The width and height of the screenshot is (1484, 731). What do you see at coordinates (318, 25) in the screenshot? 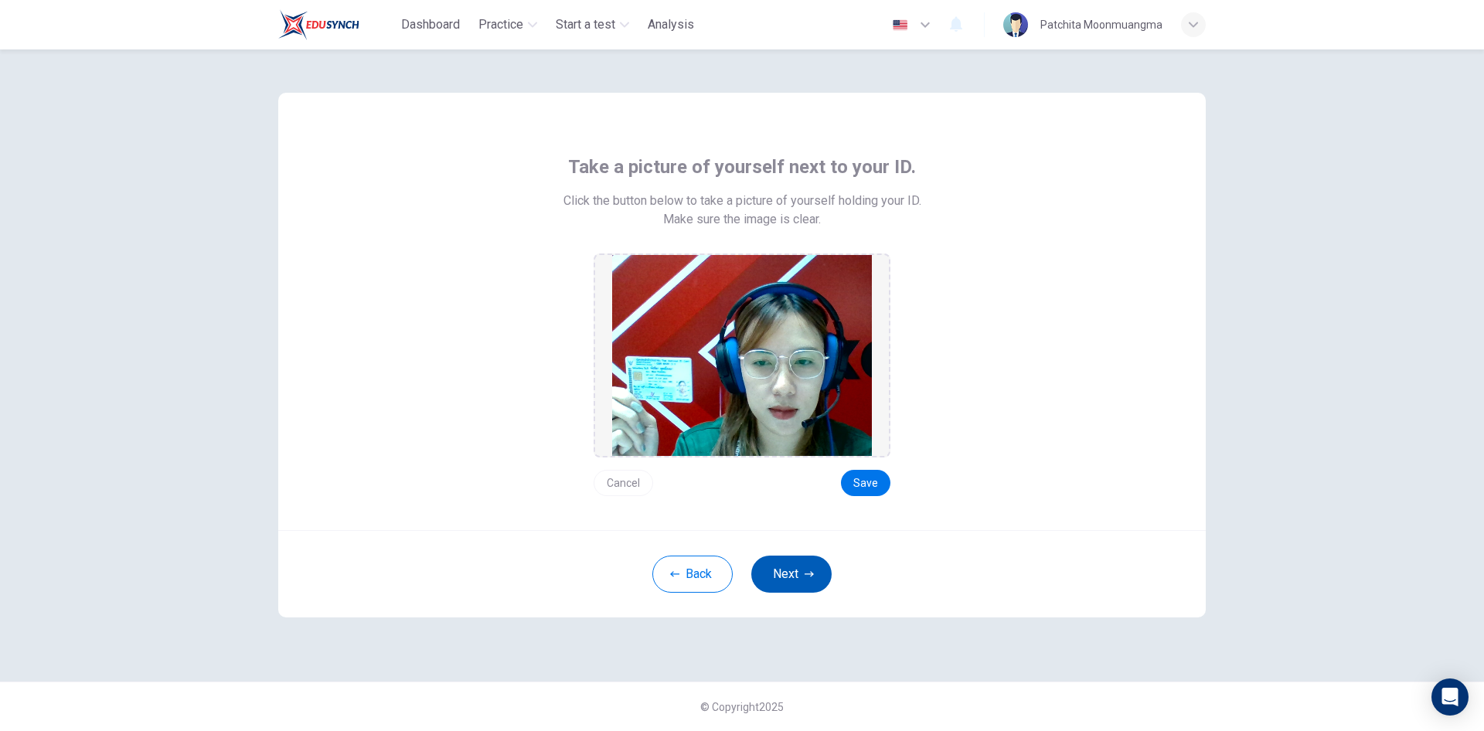
I see `img: Train Test logo` at bounding box center [318, 25].